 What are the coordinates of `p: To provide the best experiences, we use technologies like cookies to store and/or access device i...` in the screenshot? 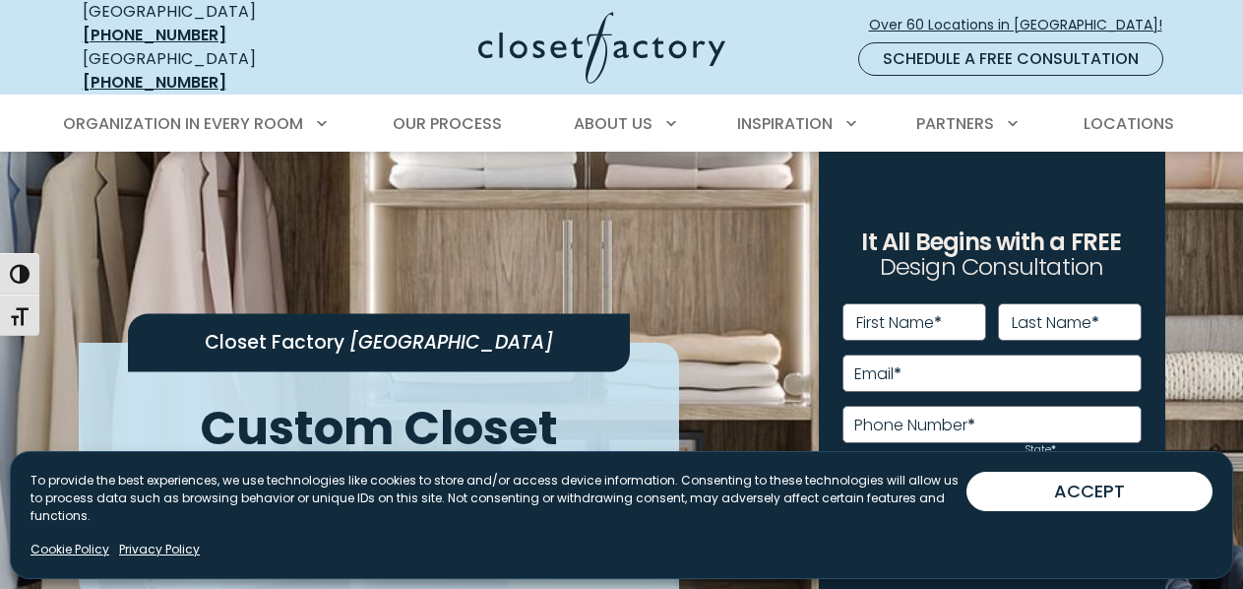 It's located at (498, 498).